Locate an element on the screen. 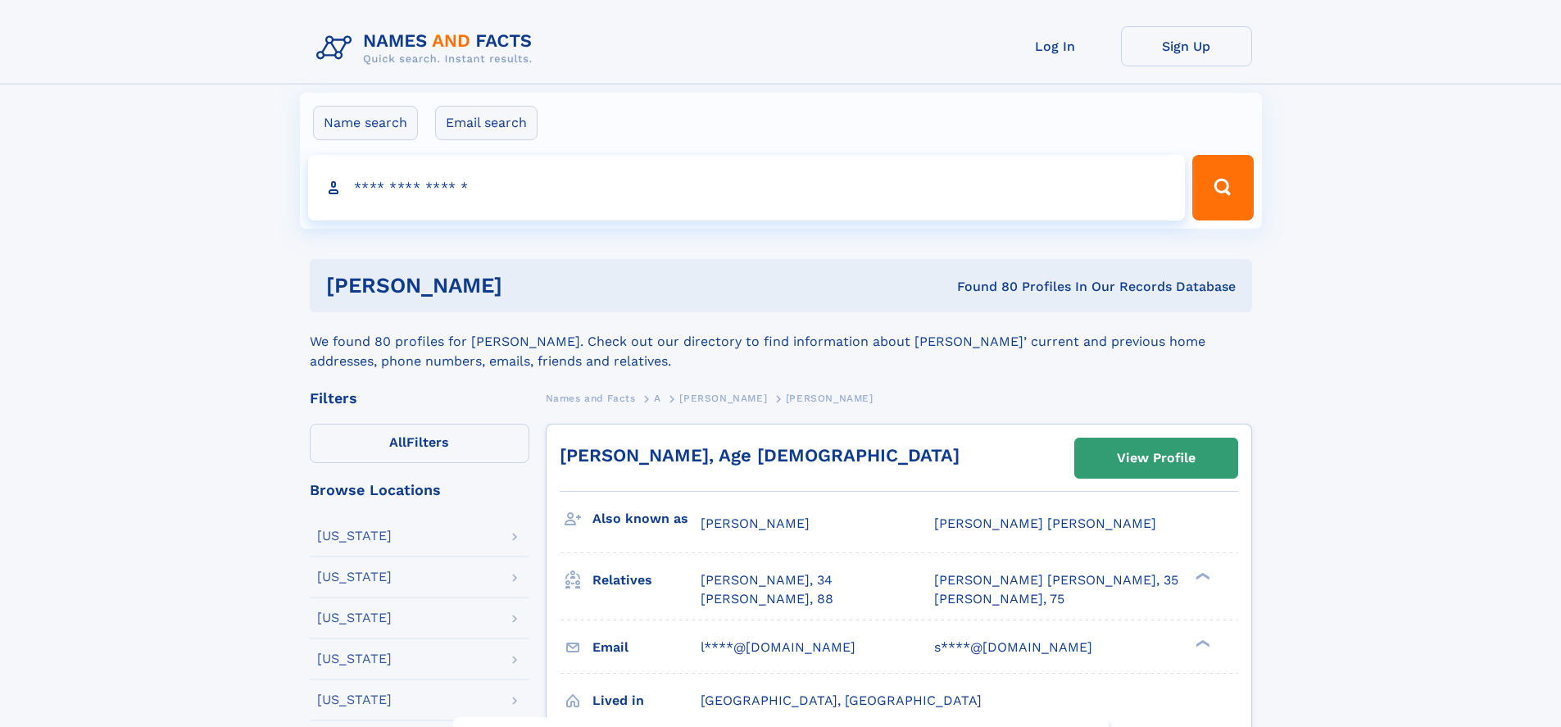 This screenshot has height=727, width=1561. a: Sign Up is located at coordinates (1187, 46).